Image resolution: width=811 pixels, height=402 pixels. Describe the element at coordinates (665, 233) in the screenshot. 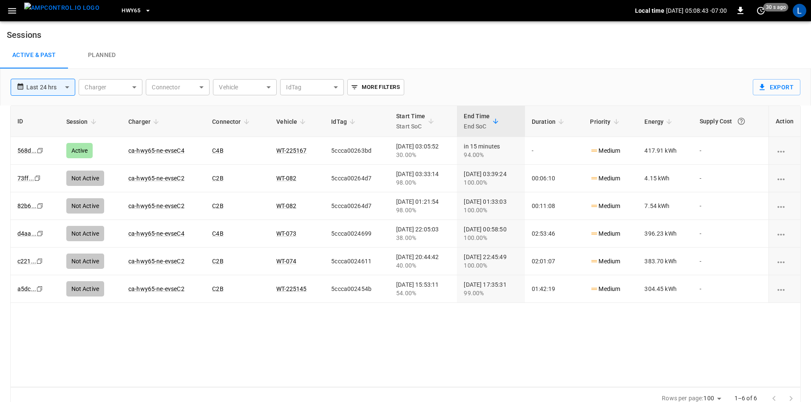

I see `td: 396.23 kWh` at that location.